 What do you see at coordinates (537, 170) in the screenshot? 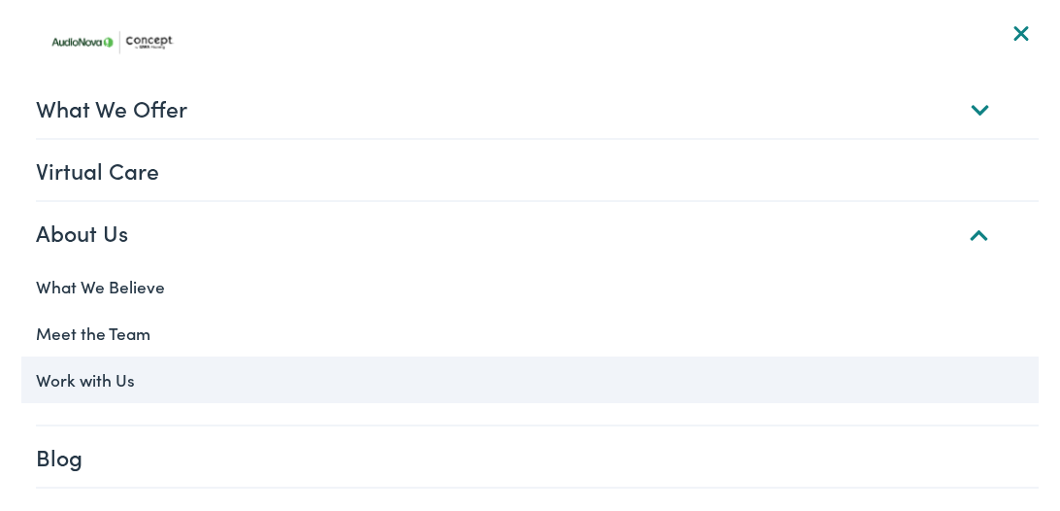
I see `a: Virtual Care` at bounding box center [537, 170].